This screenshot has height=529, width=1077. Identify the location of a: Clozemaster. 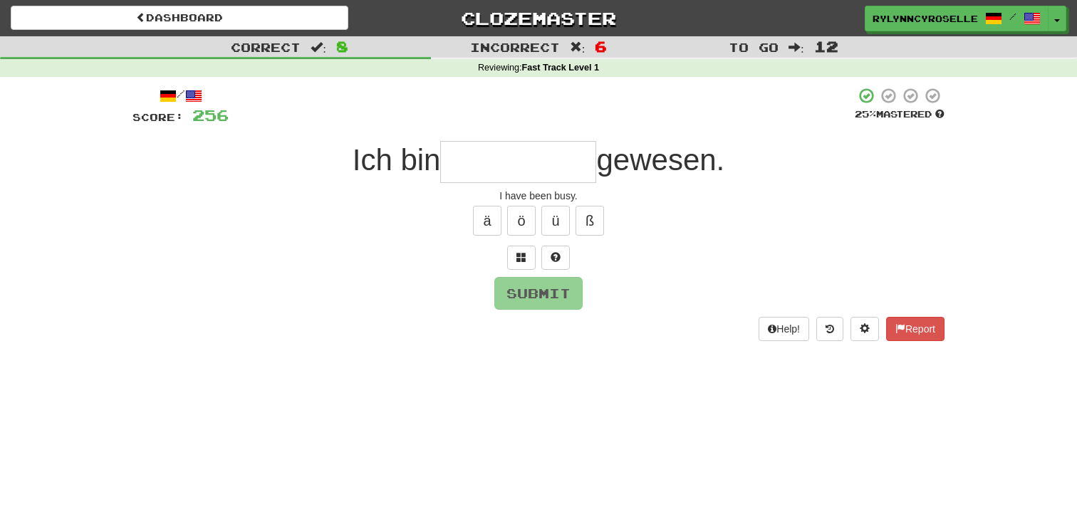
(539, 18).